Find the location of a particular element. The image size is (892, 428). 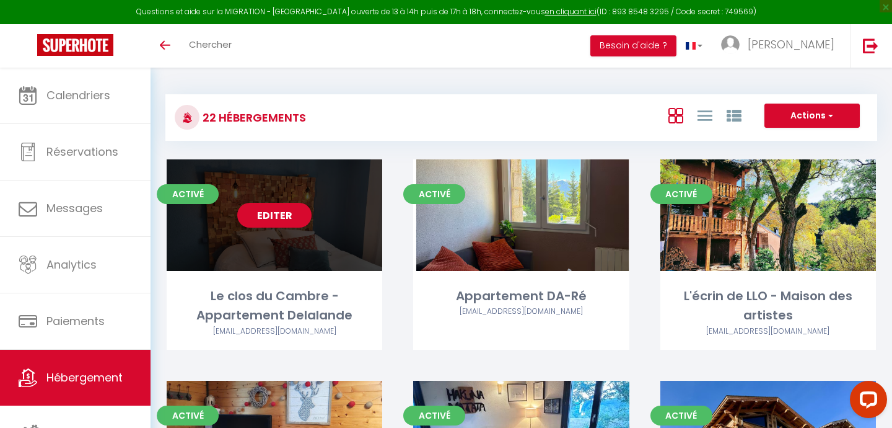

button: Besoin d'aide ? is located at coordinates (633, 46).